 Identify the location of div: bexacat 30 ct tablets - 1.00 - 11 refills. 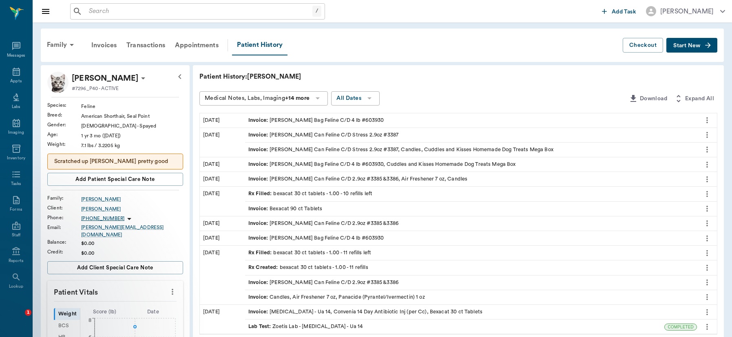
(308, 267).